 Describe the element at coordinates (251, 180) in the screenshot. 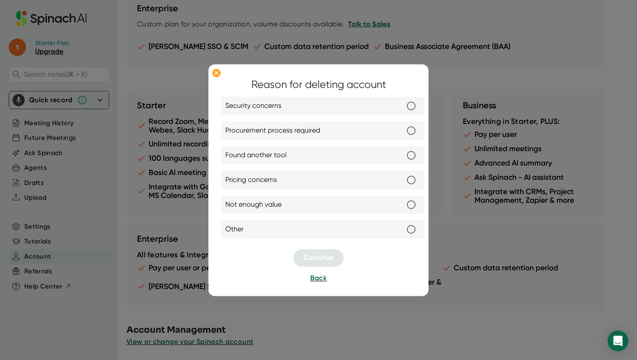

I see `span: Pricing concerns` at that location.